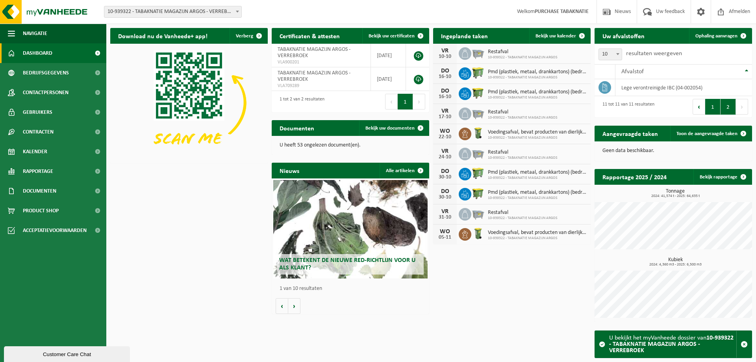 This screenshot has height=362, width=756. I want to click on span: Gebruikers, so click(37, 112).